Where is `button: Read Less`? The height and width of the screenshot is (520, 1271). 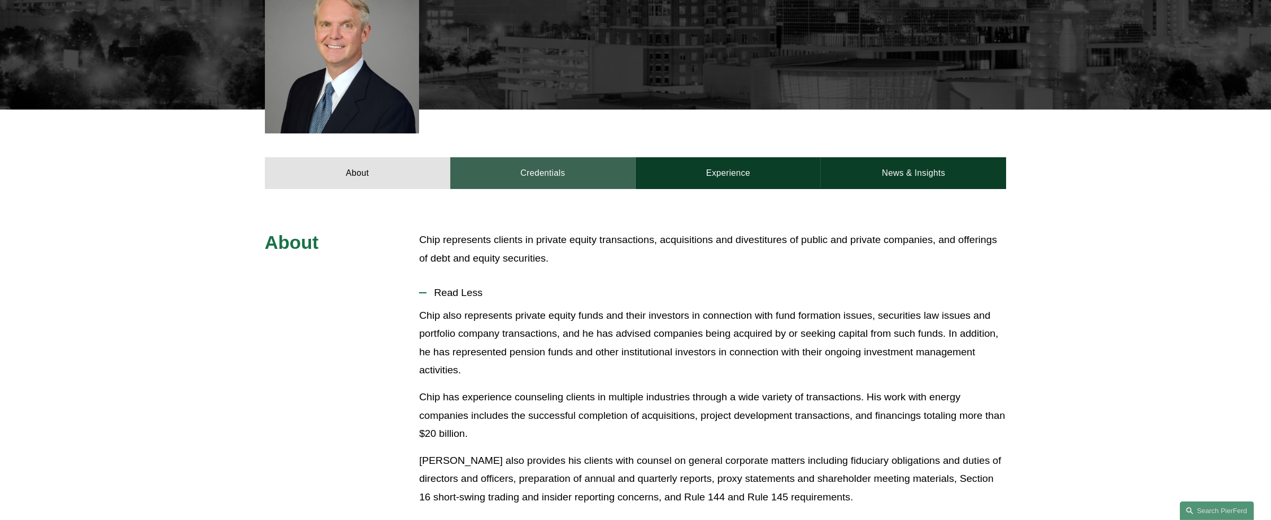
button: Read Less is located at coordinates (713, 293).